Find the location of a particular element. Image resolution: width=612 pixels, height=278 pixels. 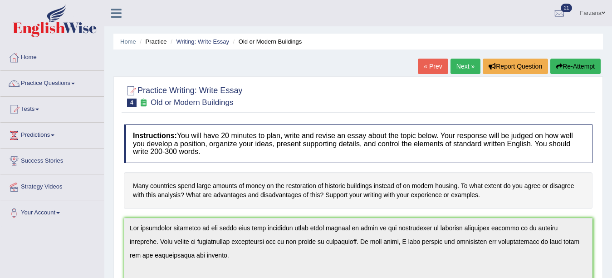

a: Practice Questions is located at coordinates (52, 82).